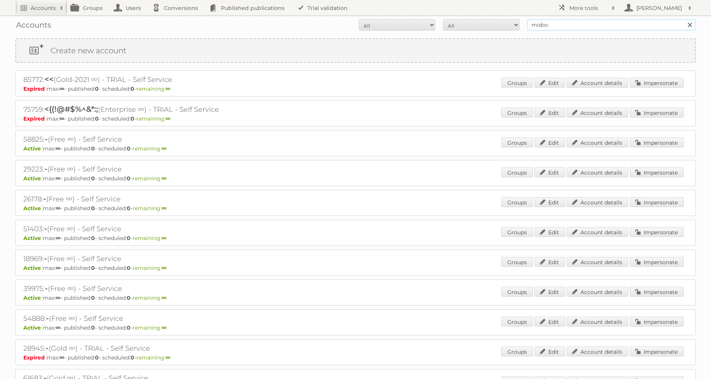  What do you see at coordinates (157, 199) in the screenshot?
I see `h2: 26178: (Free ∞) - Self Service` at bounding box center [157, 199].